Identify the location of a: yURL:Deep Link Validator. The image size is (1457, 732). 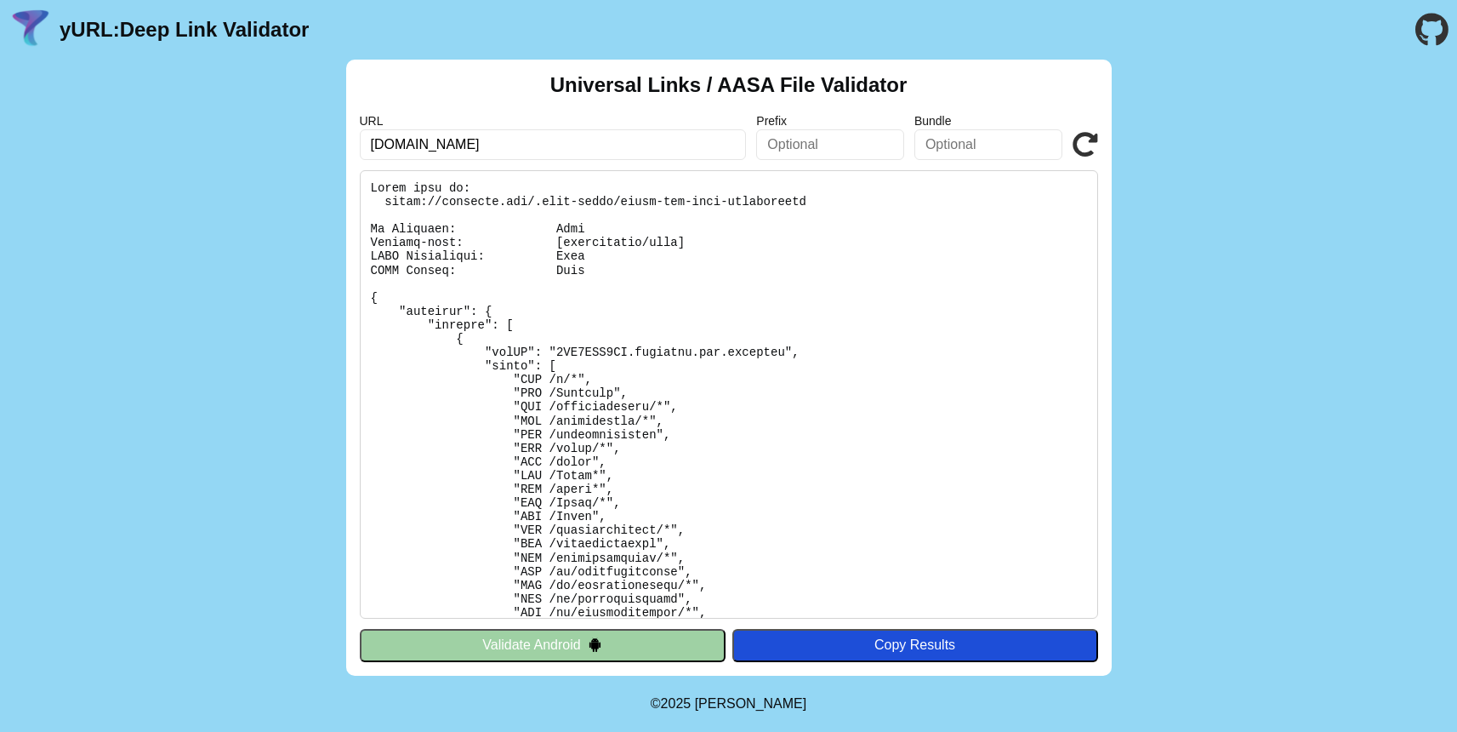
(184, 30).